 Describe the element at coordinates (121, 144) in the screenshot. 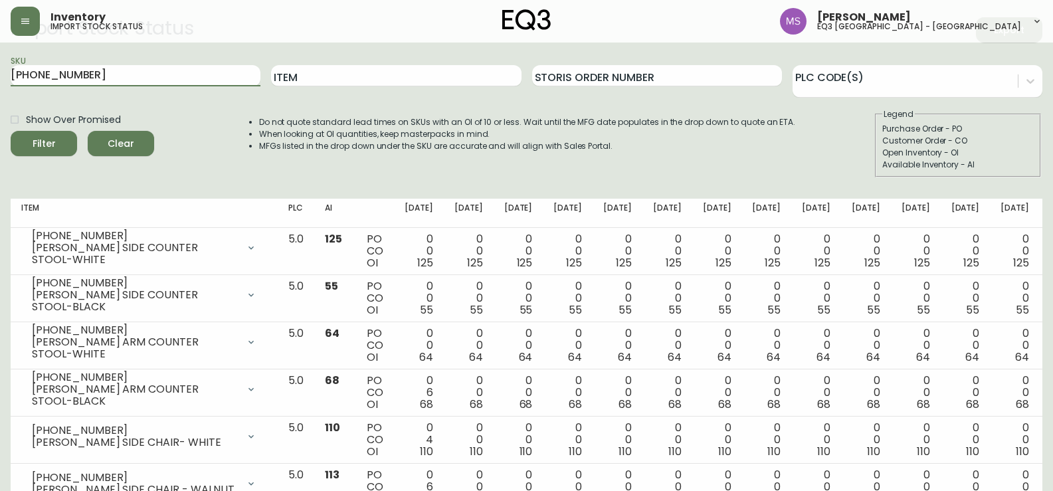

I see `span: Clear` at that location.